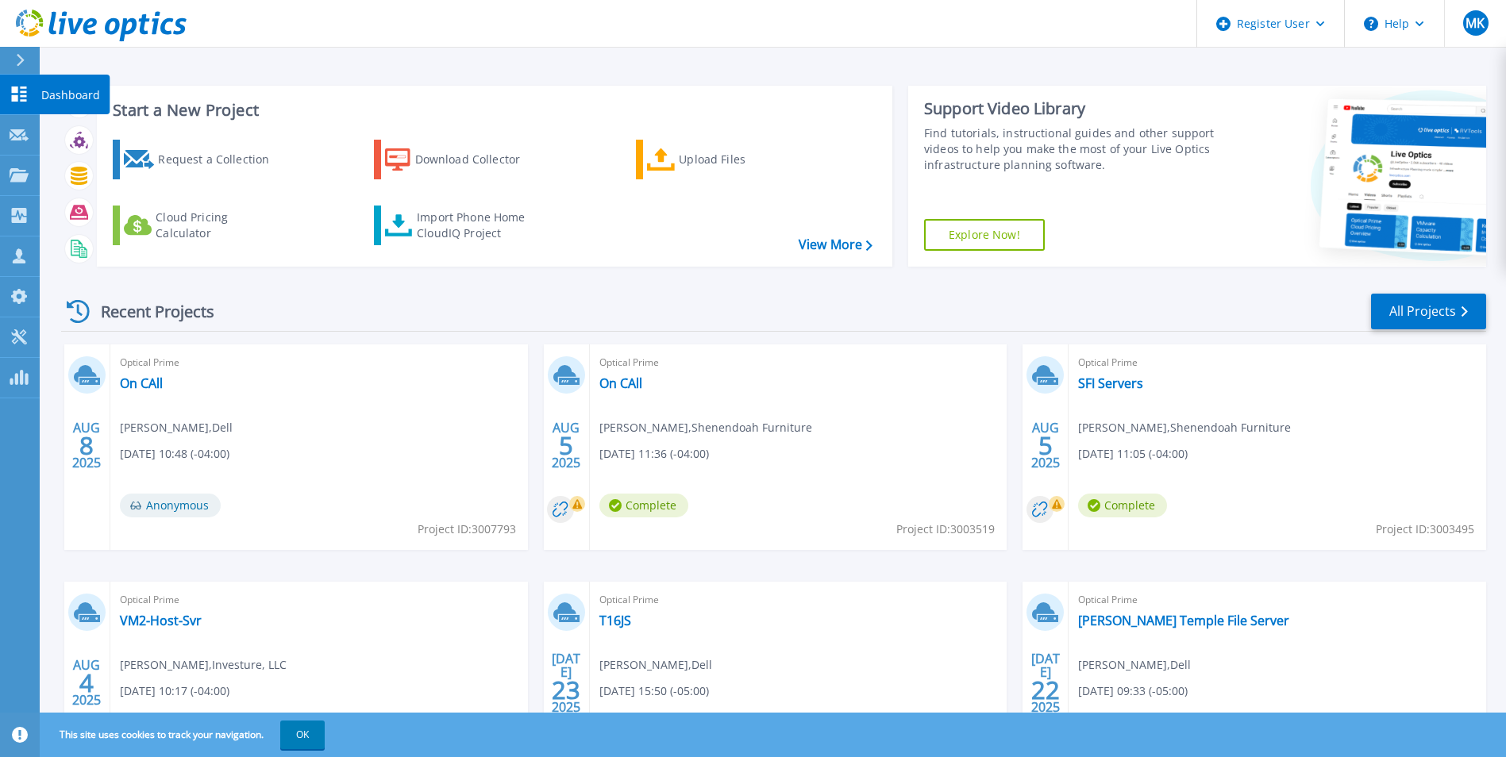  Describe the element at coordinates (1110, 383) in the screenshot. I see `a: SFI Servers` at that location.